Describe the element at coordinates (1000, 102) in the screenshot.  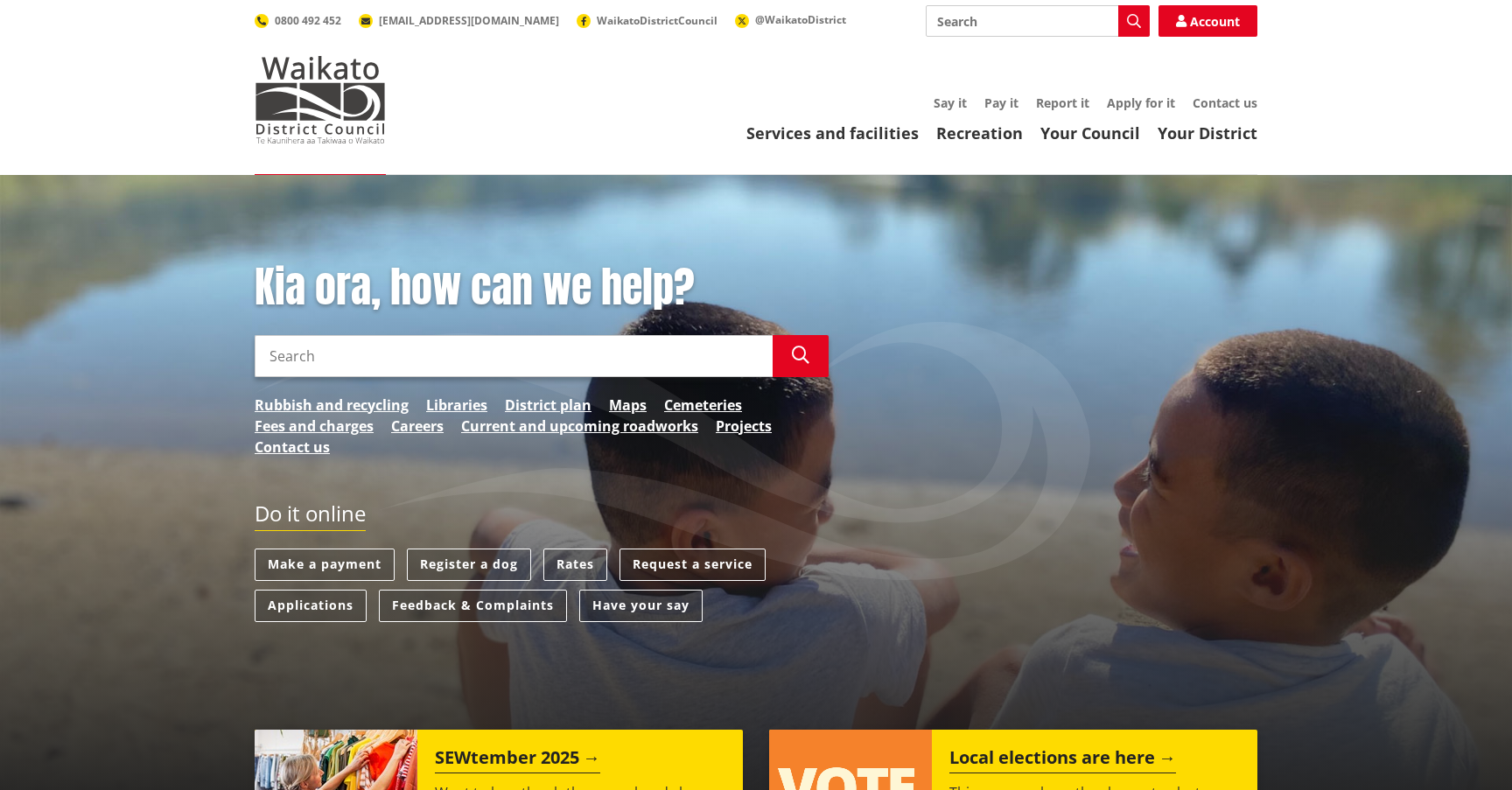
I see `a: Pay it` at that location.